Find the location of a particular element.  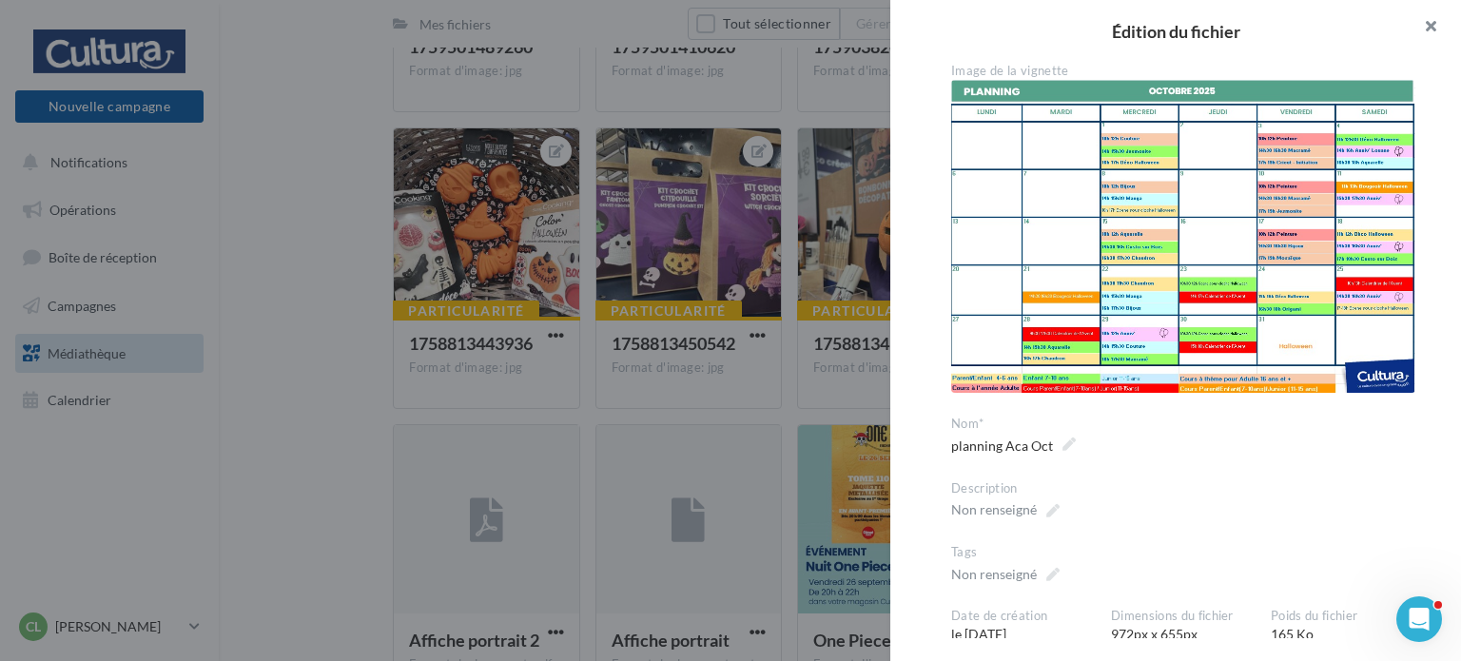

div: Image de la vignette is located at coordinates (1183, 71).